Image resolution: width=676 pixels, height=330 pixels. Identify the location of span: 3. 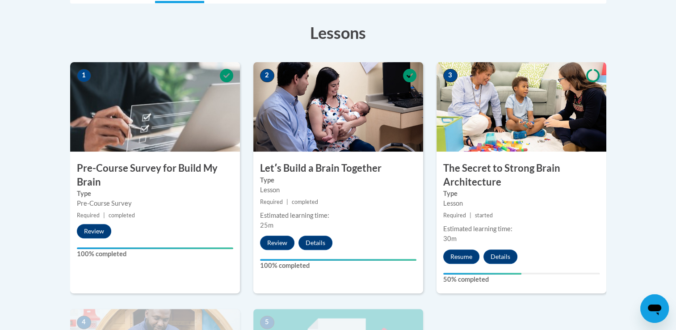
(451, 76).